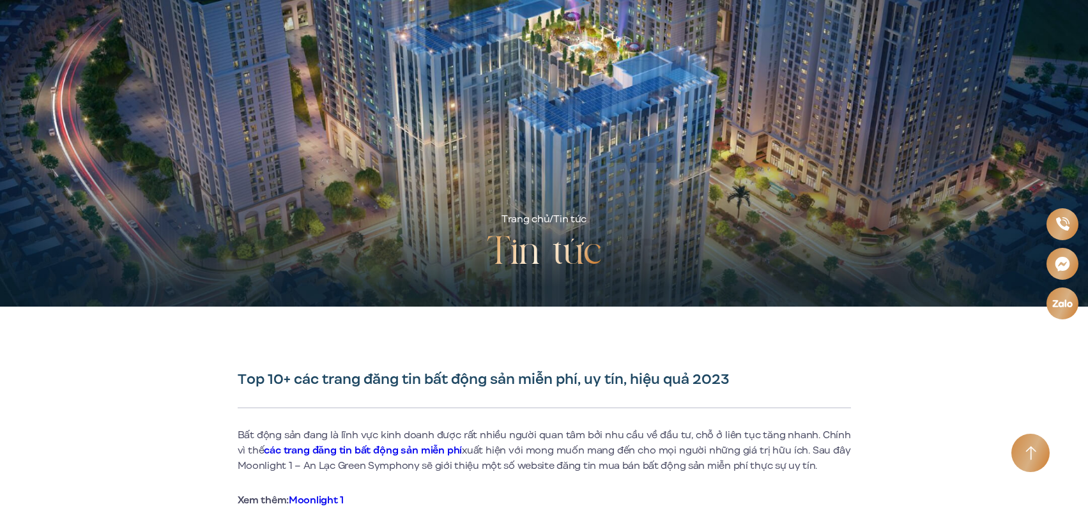 This screenshot has height=527, width=1088. Describe the element at coordinates (544, 450) in the screenshot. I see `p: Bất động sản đang là lĩnh vực kinh doanh được rất nhiều người quan tâm bởi nhu cầu về đầu tư, chỗ...` at that location.